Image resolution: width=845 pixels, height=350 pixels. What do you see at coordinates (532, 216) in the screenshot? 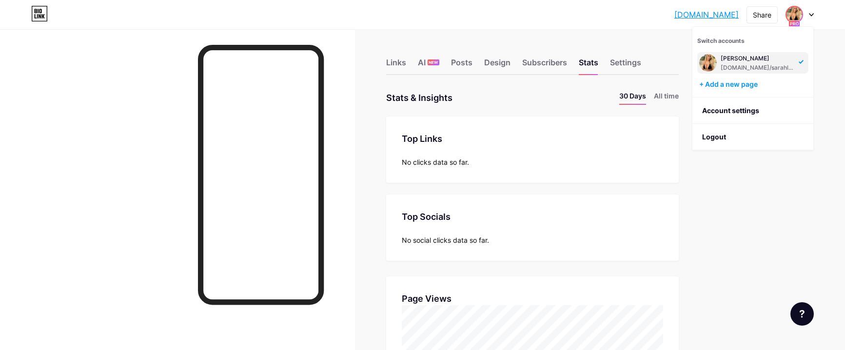
I see `div: Top Socials` at bounding box center [532, 216].